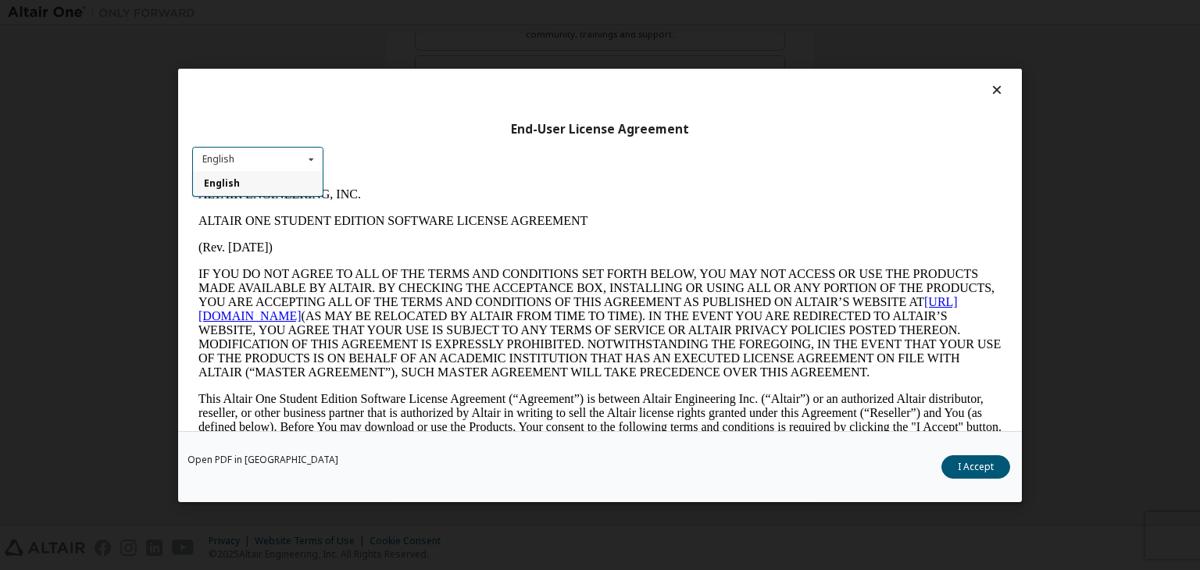 This screenshot has height=570, width=1200. Describe the element at coordinates (218, 159) in the screenshot. I see `div: English` at that location.